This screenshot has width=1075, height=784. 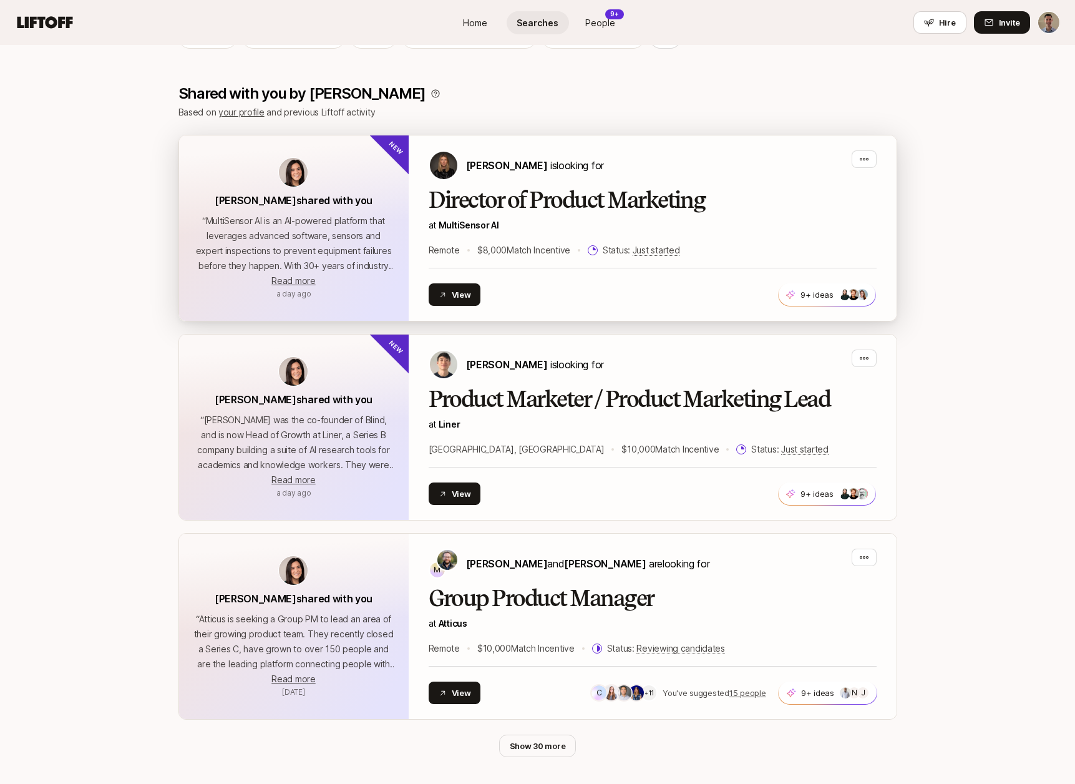 I want to click on a: MultiSensor AI, so click(x=469, y=225).